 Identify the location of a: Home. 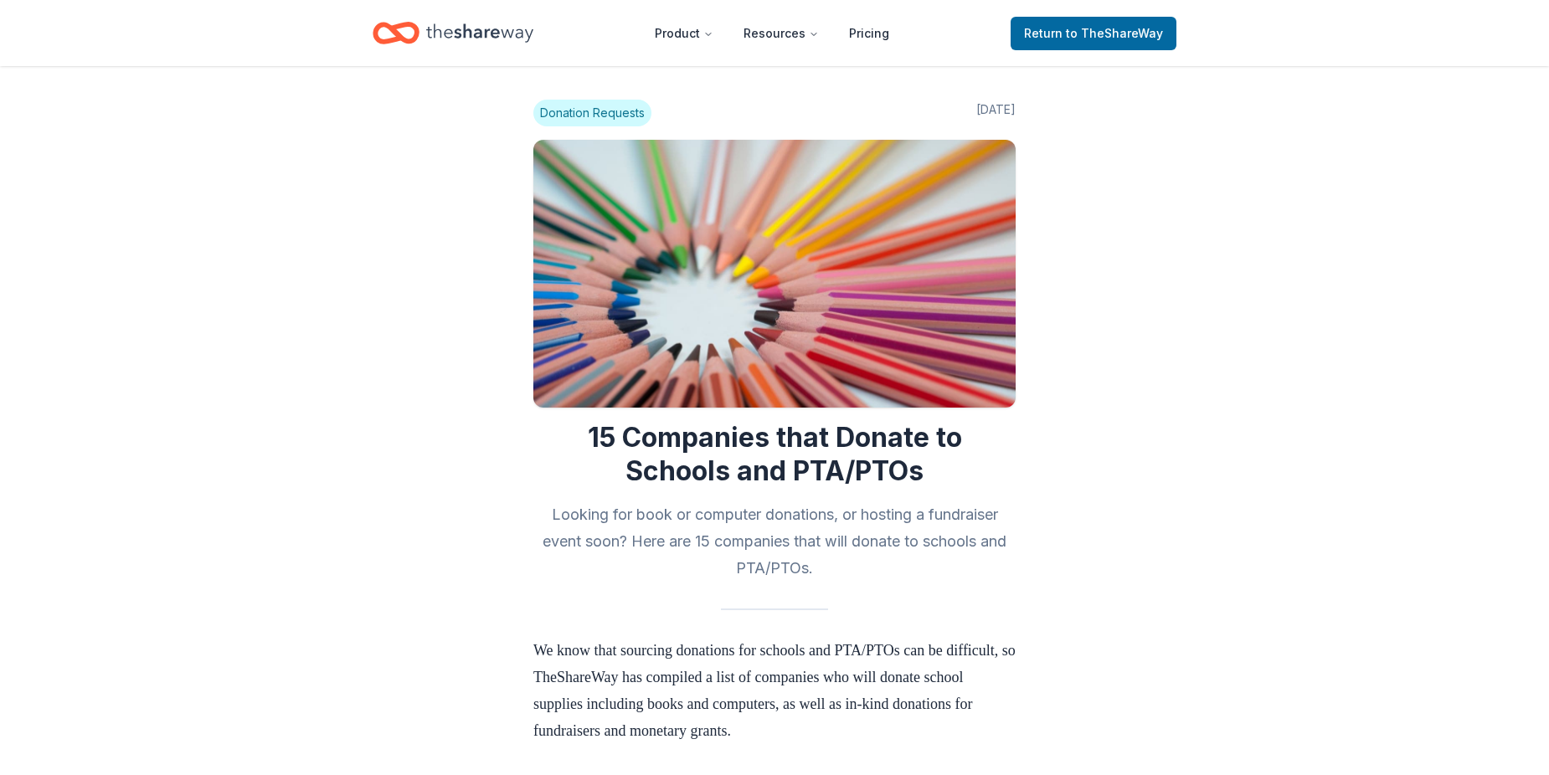
(453, 33).